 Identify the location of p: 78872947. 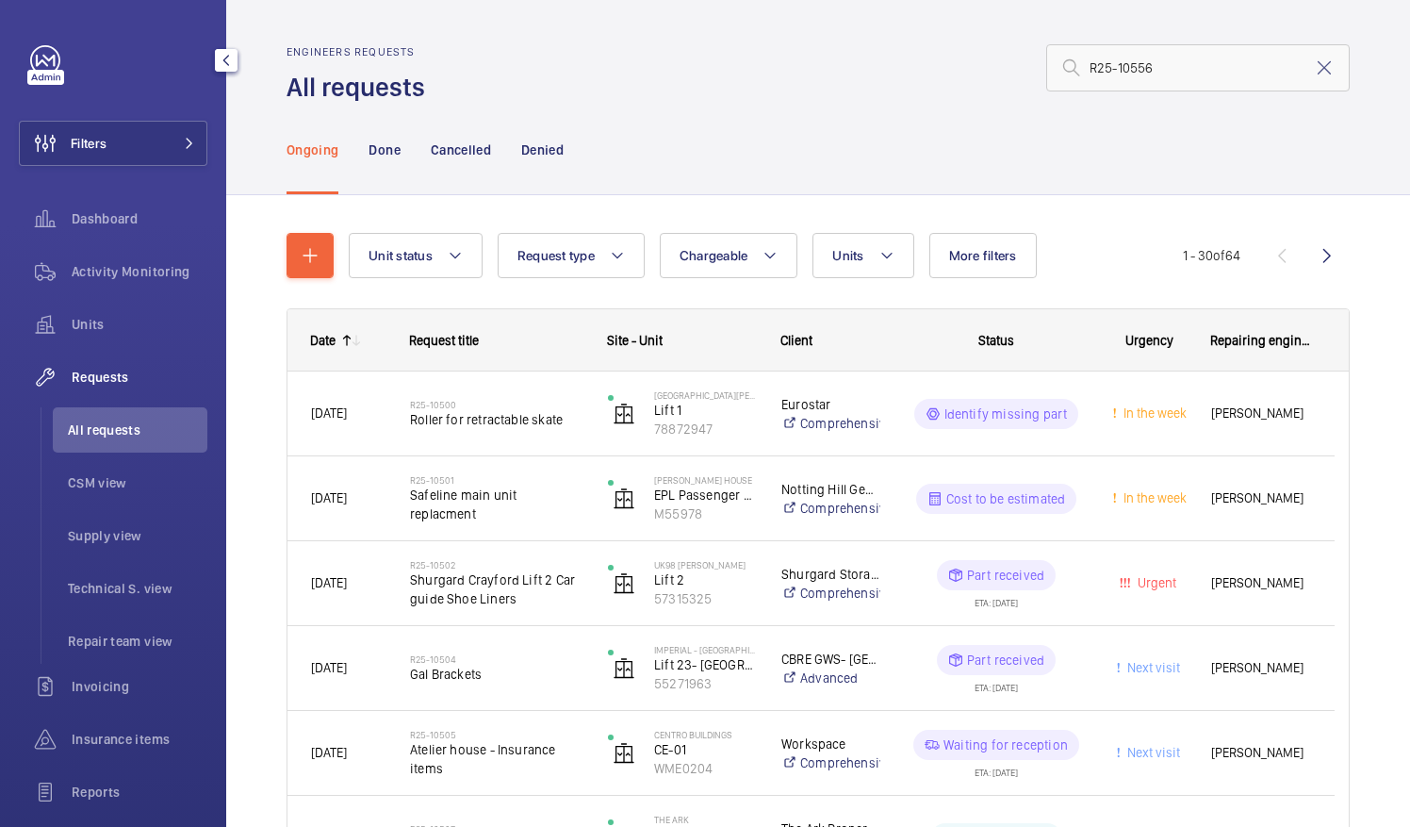
(705, 429).